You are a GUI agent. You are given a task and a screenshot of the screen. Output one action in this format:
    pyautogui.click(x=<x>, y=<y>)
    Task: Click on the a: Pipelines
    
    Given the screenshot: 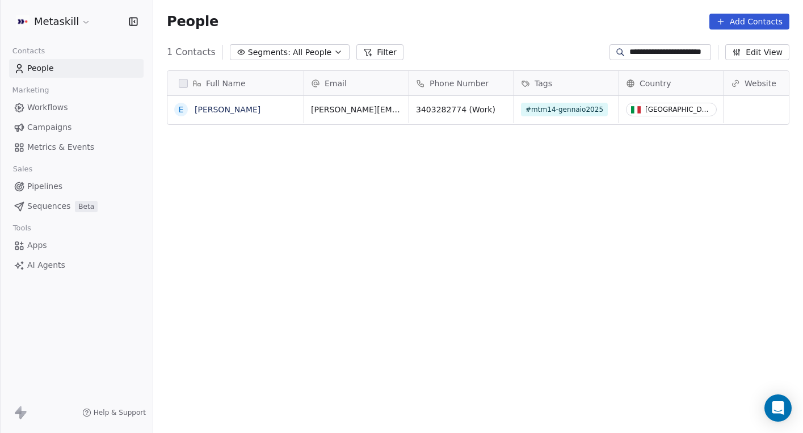 What is the action you would take?
    pyautogui.click(x=76, y=186)
    